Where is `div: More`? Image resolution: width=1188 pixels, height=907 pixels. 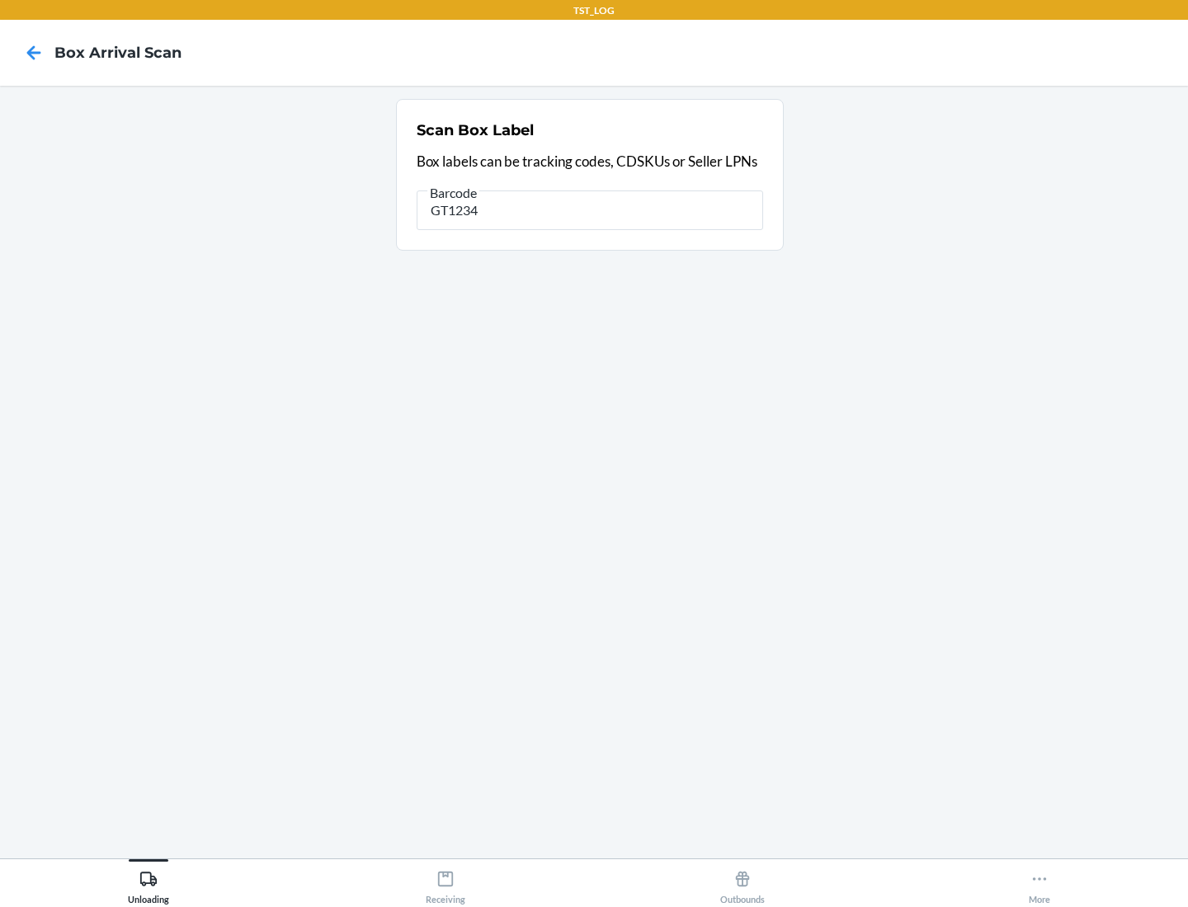
div: More is located at coordinates (1039, 884).